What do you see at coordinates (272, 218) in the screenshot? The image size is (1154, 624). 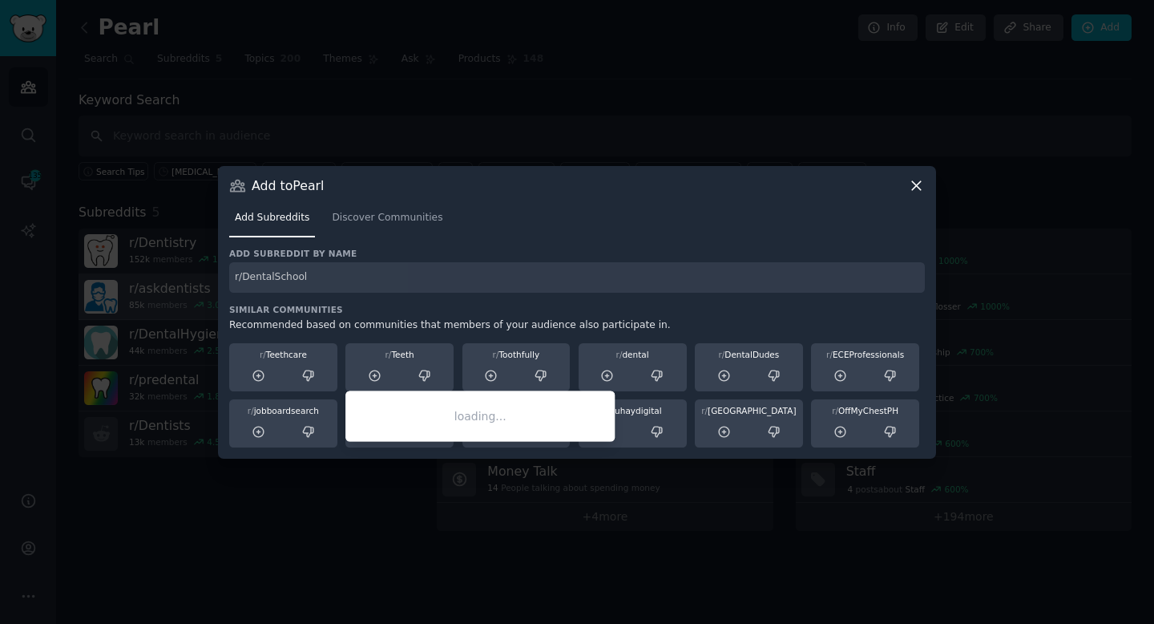 I see `span: Add Subreddits` at bounding box center [272, 218].